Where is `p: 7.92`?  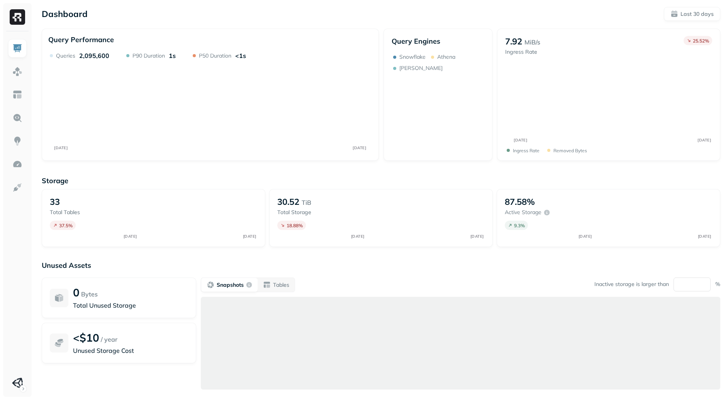 p: 7.92 is located at coordinates (514, 41).